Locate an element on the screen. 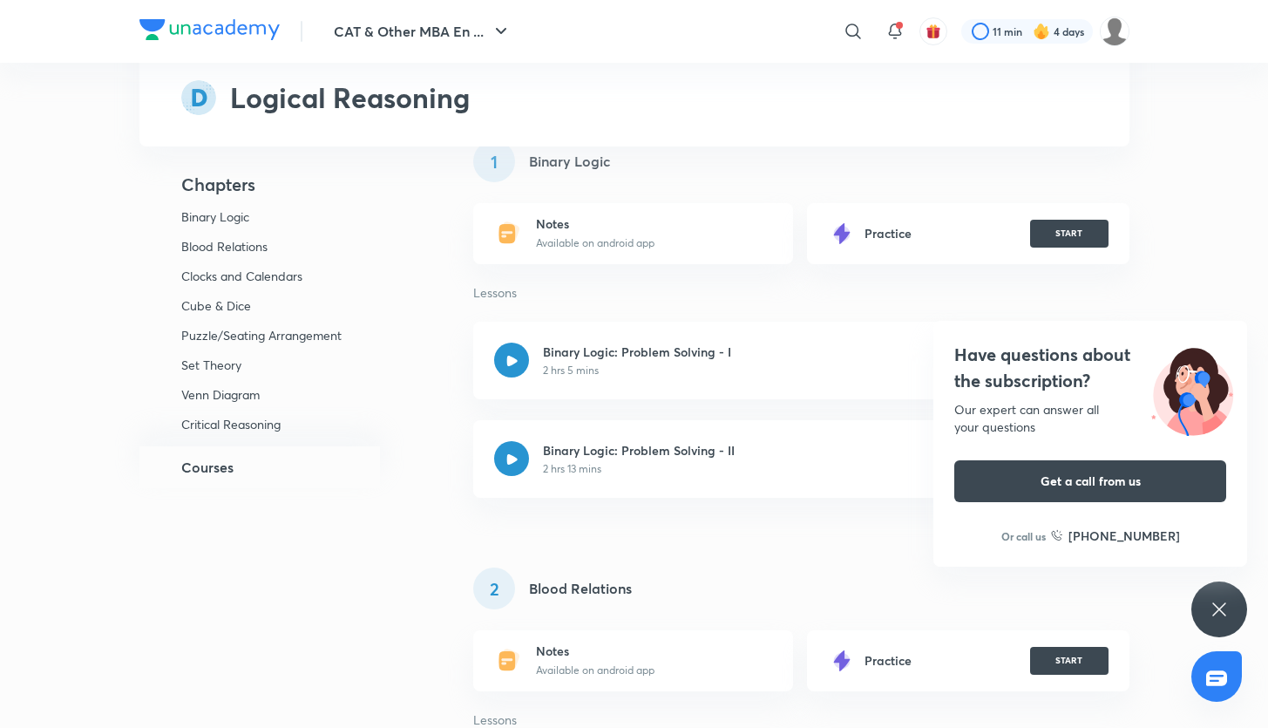 The height and width of the screenshot is (728, 1268). p: Set Theory is located at coordinates (266, 365).